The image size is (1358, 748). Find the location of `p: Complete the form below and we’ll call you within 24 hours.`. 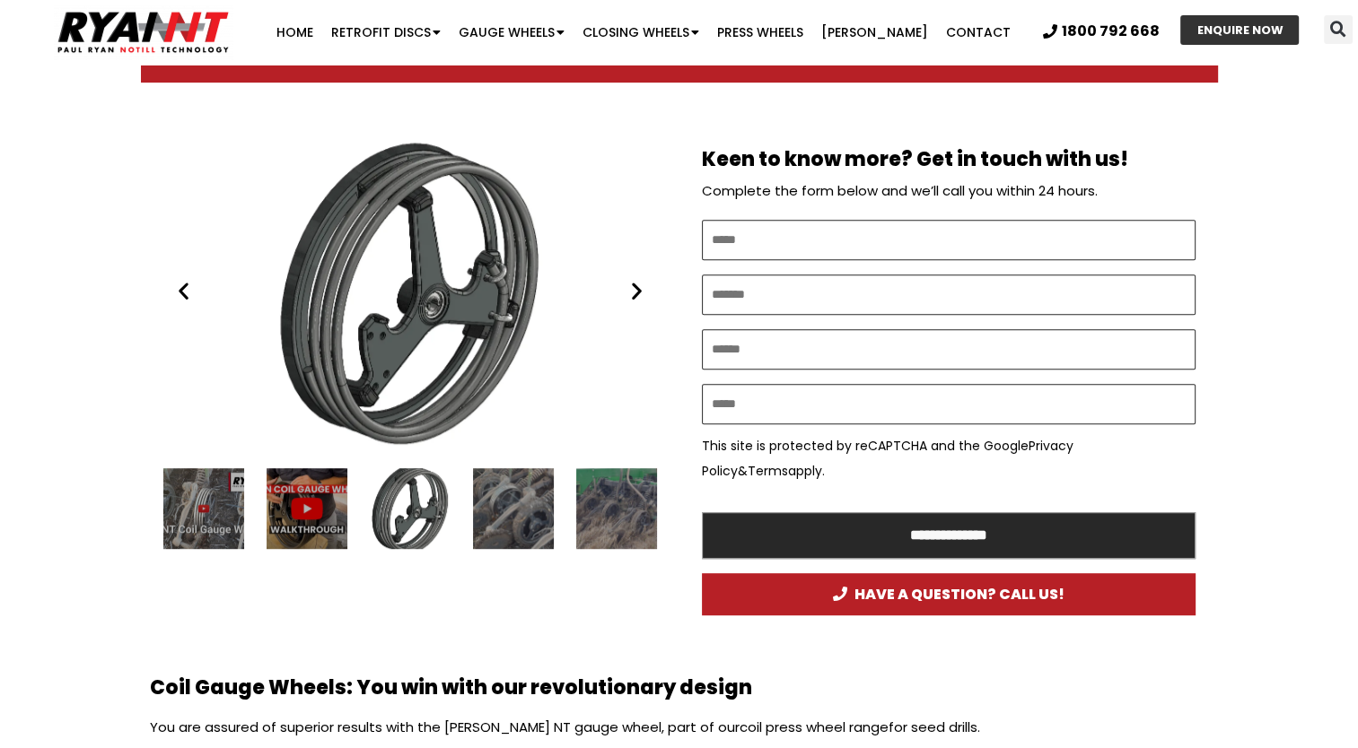

p: Complete the form below and we’ll call you within 24 hours. is located at coordinates (949, 191).